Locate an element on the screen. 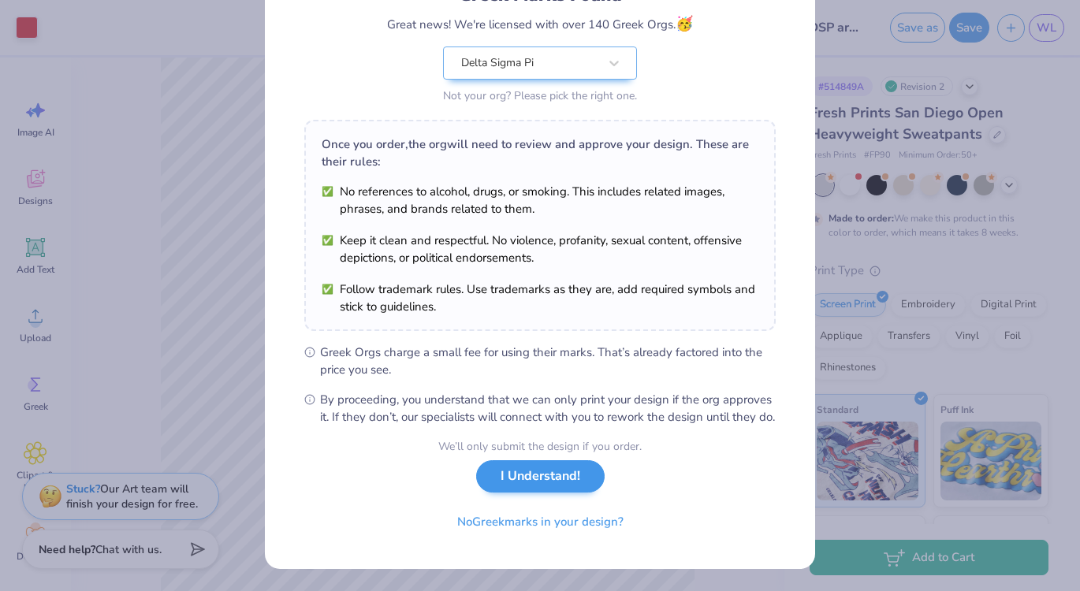 Image resolution: width=1080 pixels, height=591 pixels. li: Keep it clean and respectful. No violence, profanity, sexual content, offensive depictions, or po... is located at coordinates (540, 249).